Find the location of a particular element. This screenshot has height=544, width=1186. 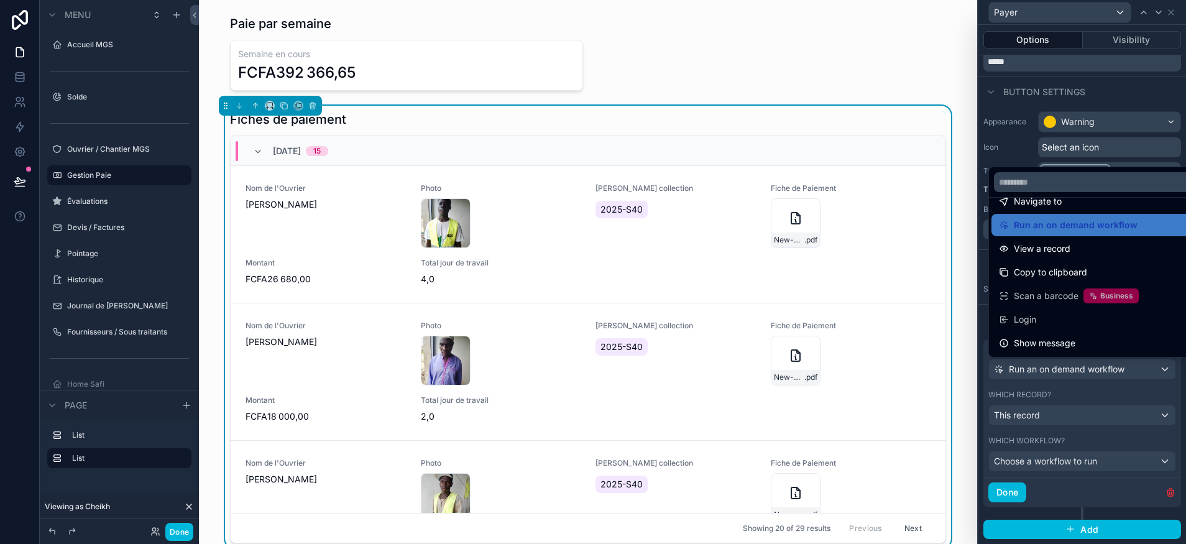

label: Gestion Paie is located at coordinates (126, 175).